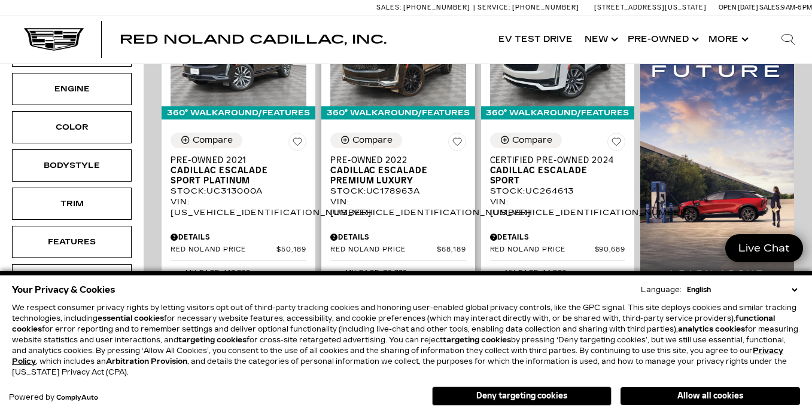 The image size is (812, 414). Describe the element at coordinates (54, 39) in the screenshot. I see `a: Cadillac Dark Logo with Cadillac White Text` at that location.